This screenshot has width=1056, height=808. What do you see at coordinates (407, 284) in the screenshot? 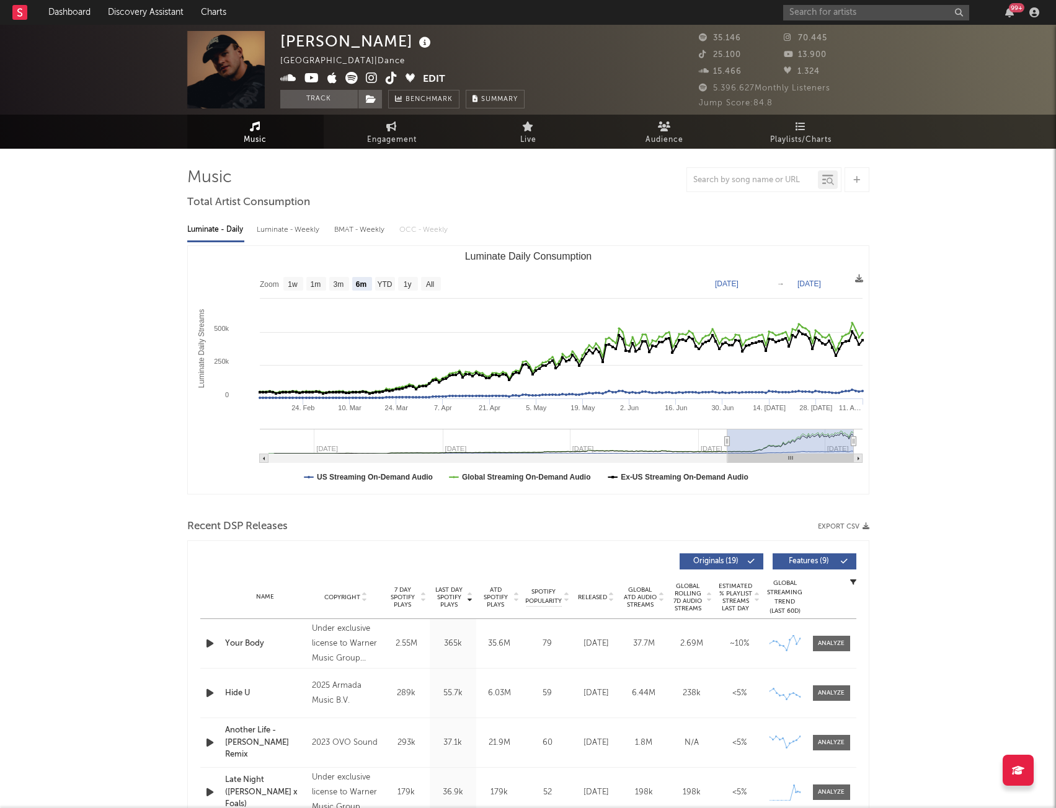
I see `text: 1y` at bounding box center [407, 284].